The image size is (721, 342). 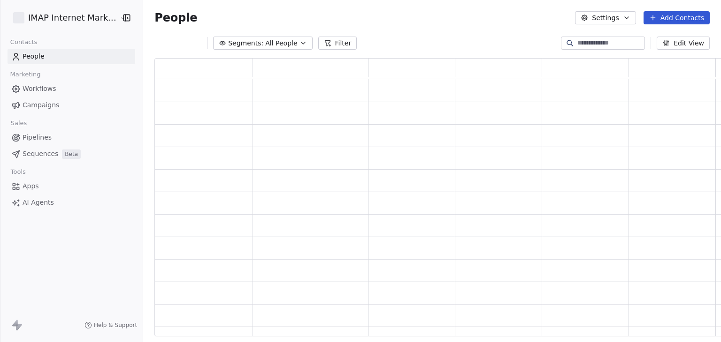 What do you see at coordinates (39, 89) in the screenshot?
I see `span: Workflows` at bounding box center [39, 89].